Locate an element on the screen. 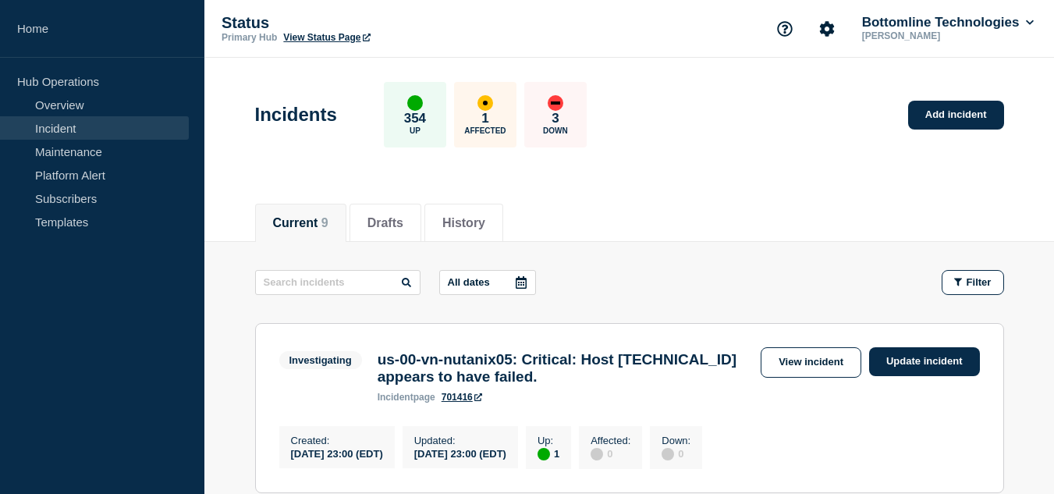 The image size is (1054, 494). p: Affected is located at coordinates (485, 130).